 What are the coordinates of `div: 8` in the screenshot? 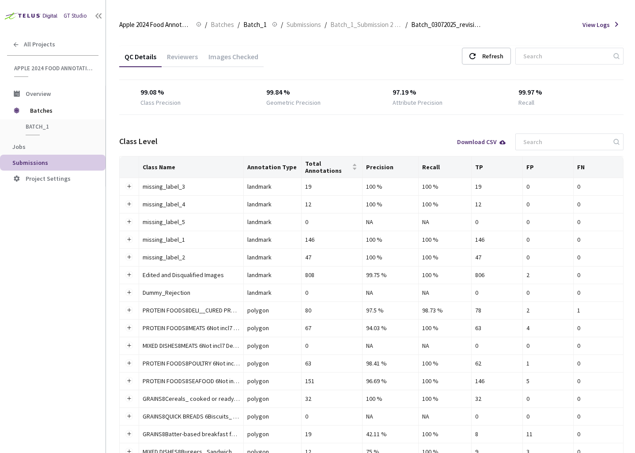 It's located at (497, 434).